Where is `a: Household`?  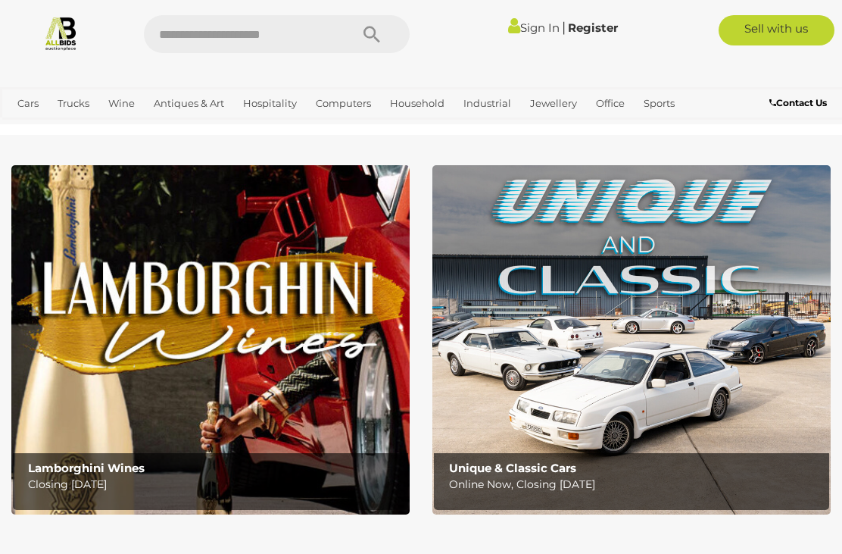 a: Household is located at coordinates (417, 103).